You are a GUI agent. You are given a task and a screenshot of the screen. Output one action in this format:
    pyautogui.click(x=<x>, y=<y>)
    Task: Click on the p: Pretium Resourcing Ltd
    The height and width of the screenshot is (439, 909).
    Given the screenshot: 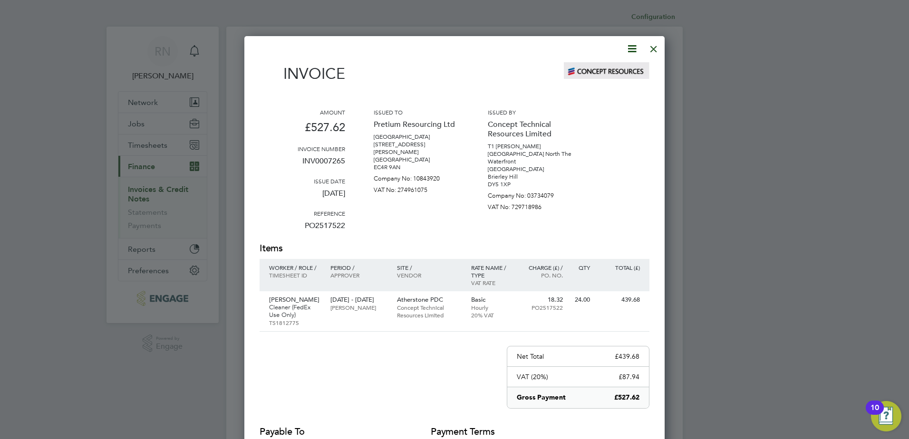 What is the action you would take?
    pyautogui.click(x=416, y=125)
    